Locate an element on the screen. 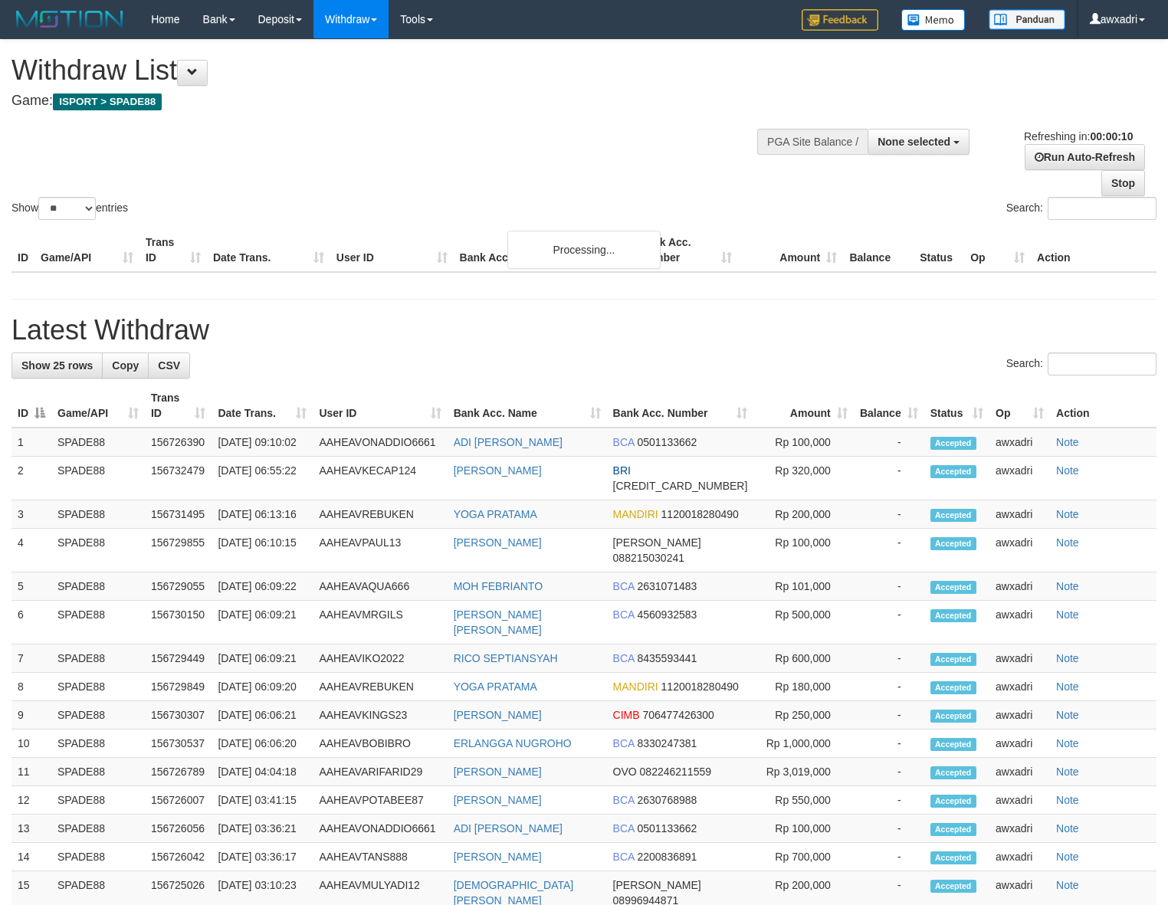 This screenshot has width=1168, height=905. td: Rp 101,000 is located at coordinates (803, 587).